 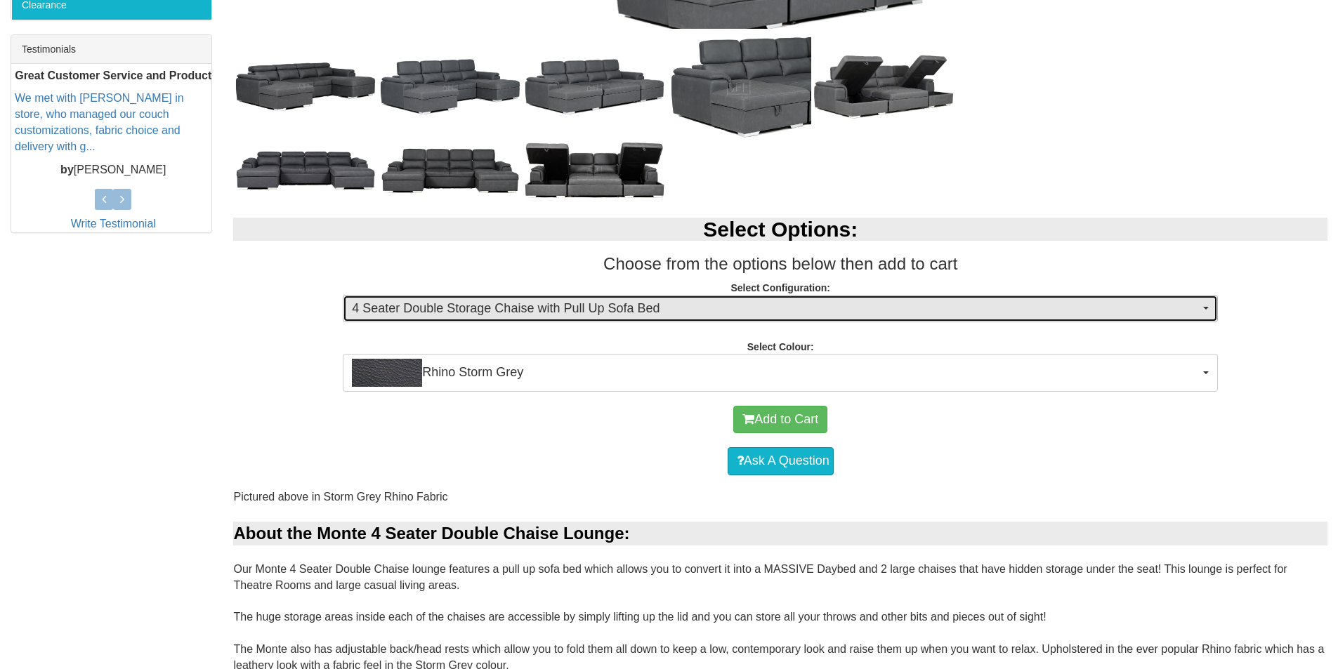 What do you see at coordinates (780, 420) in the screenshot?
I see `button: Add to Cart` at bounding box center [780, 420].